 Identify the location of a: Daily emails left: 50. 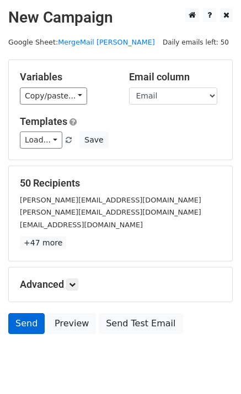
(196, 42).